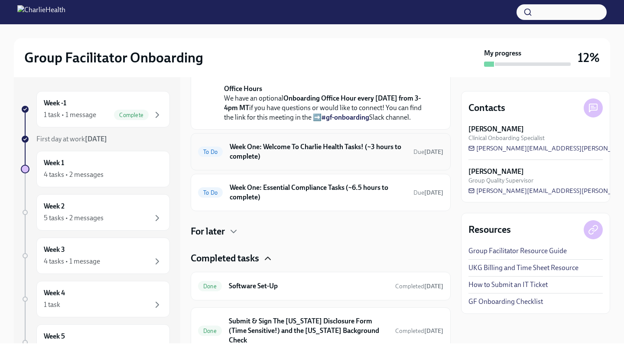 The image size is (624, 352). Describe the element at coordinates (95, 169) in the screenshot. I see `a: Week 14 tasks • 2 messages` at that location.